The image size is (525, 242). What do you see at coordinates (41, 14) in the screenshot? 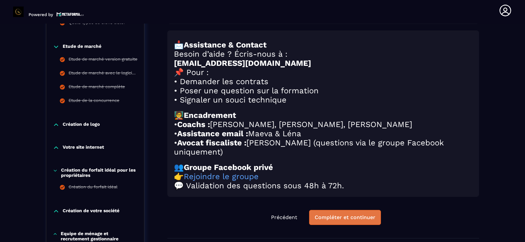
I see `p: Powered by` at bounding box center [41, 14].